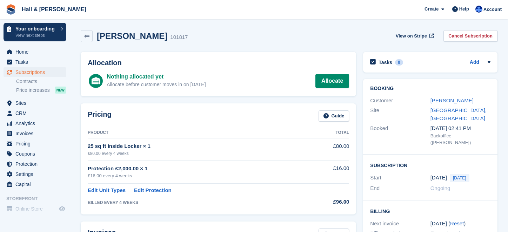  Describe the element at coordinates (464, 9) in the screenshot. I see `span: Help` at that location.